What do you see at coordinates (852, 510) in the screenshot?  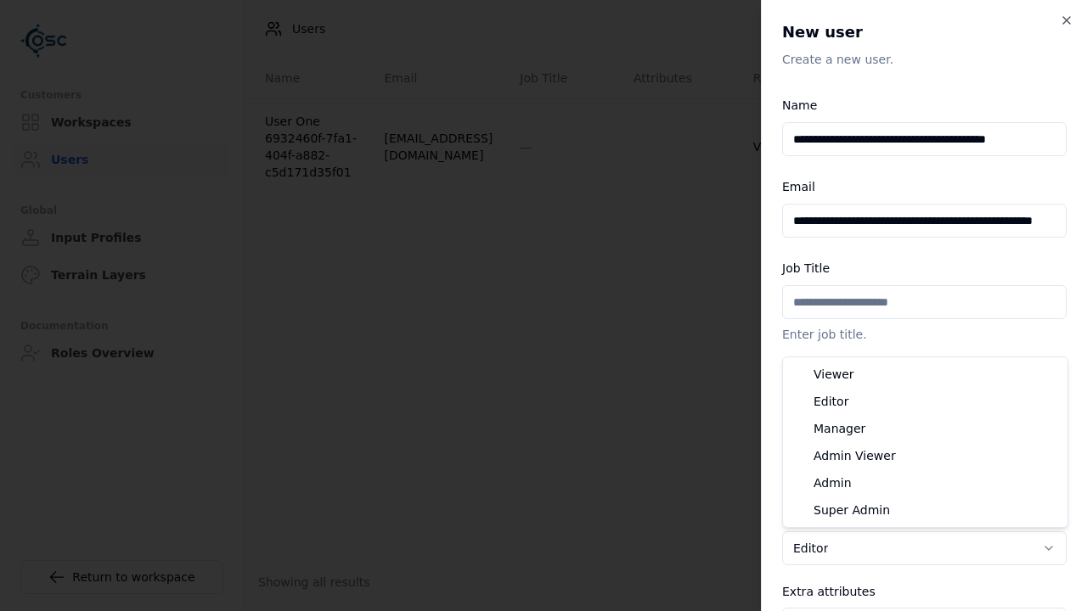 I see `span: Super Admin` at bounding box center [852, 510].